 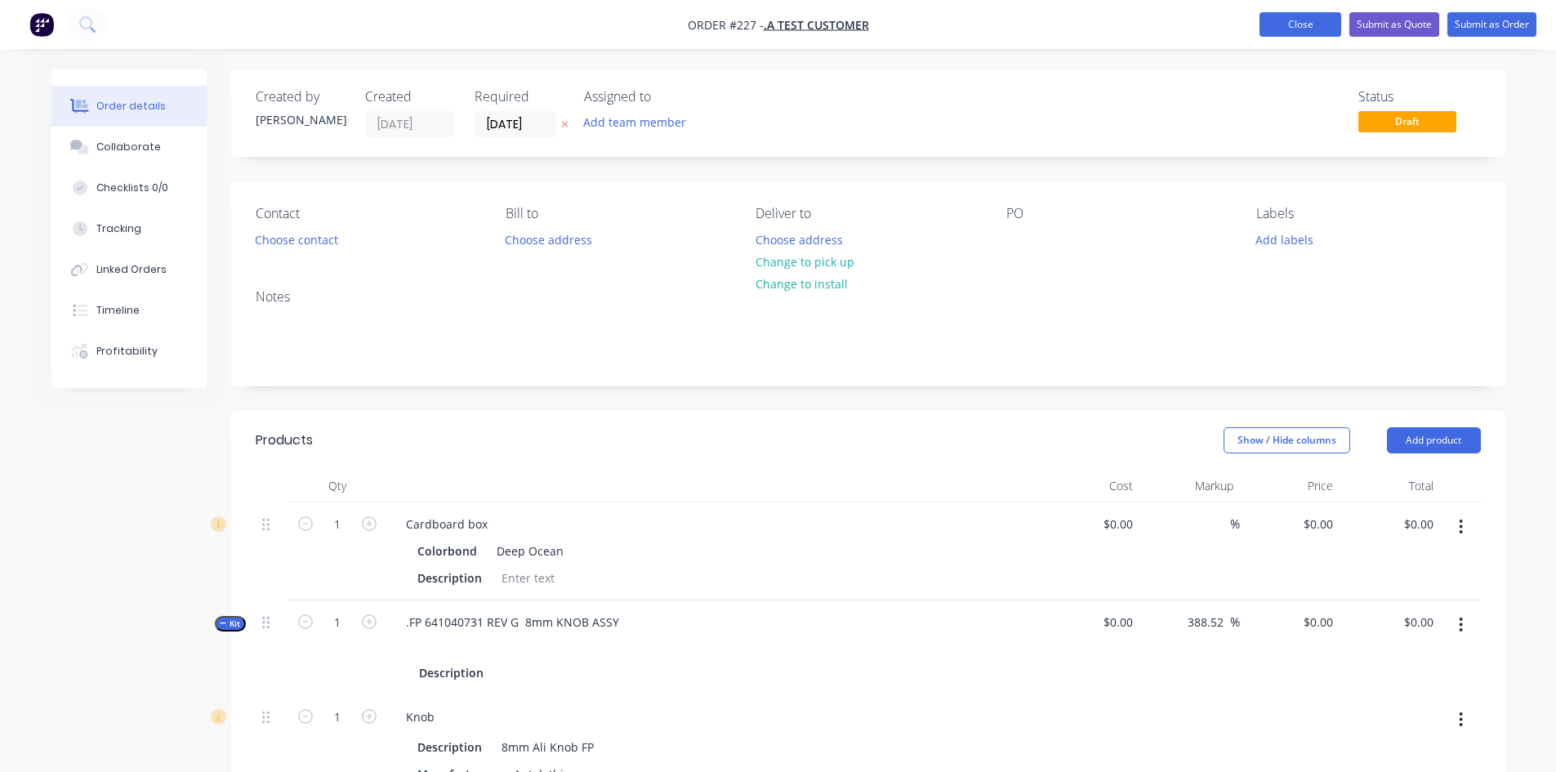 What do you see at coordinates (1492, 25) in the screenshot?
I see `button: Submit as Order` at bounding box center [1492, 25].